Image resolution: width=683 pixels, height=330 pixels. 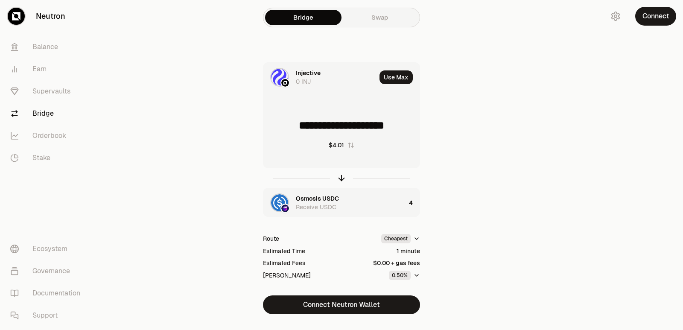 I want to click on div: Route, so click(x=271, y=238).